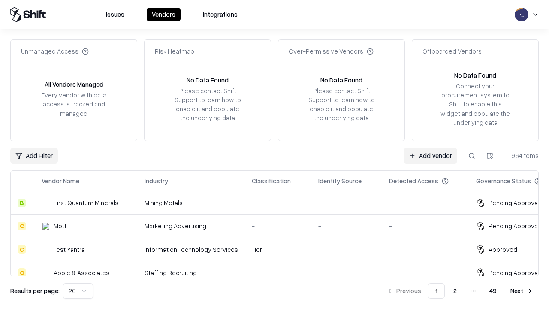  What do you see at coordinates (522, 291) in the screenshot?
I see `button: Next` at bounding box center [522, 291].